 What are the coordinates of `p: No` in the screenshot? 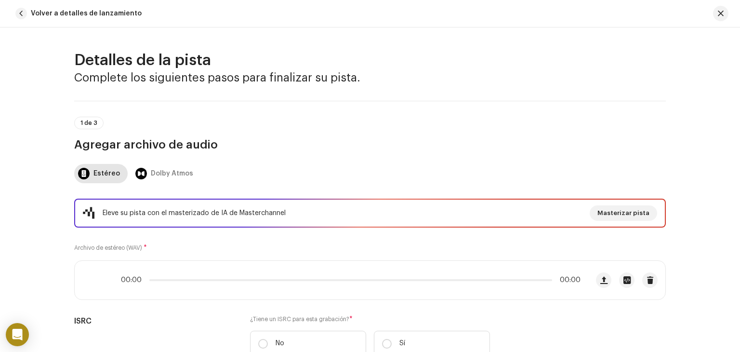 It's located at (280, 343).